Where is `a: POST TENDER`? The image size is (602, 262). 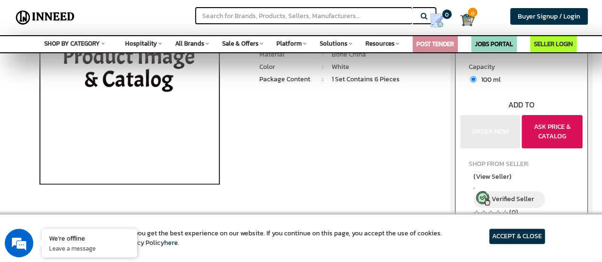
a: POST TENDER is located at coordinates (435, 44).